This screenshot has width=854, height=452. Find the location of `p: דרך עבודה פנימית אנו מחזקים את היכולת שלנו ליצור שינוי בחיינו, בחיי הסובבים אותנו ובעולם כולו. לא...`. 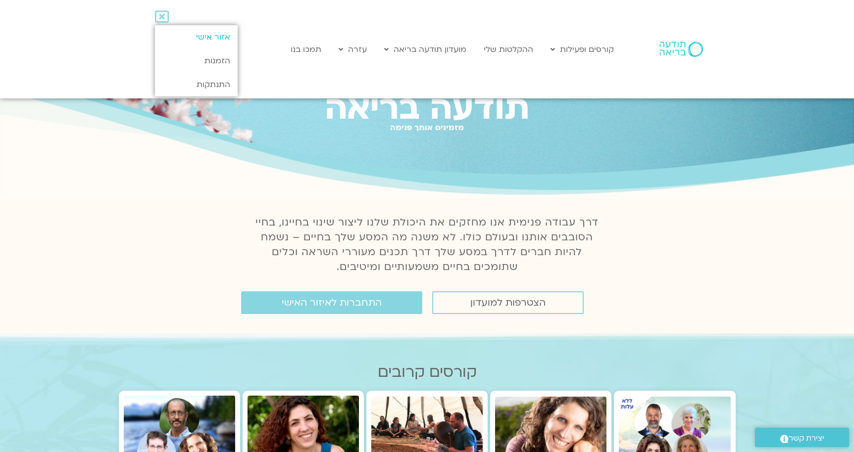

p: דרך עבודה פנימית אנו מחזקים את היכולת שלנו ליצור שינוי בחיינו, בחיי הסובבים אותנו ובעולם כולו. לא... is located at coordinates (427, 245).